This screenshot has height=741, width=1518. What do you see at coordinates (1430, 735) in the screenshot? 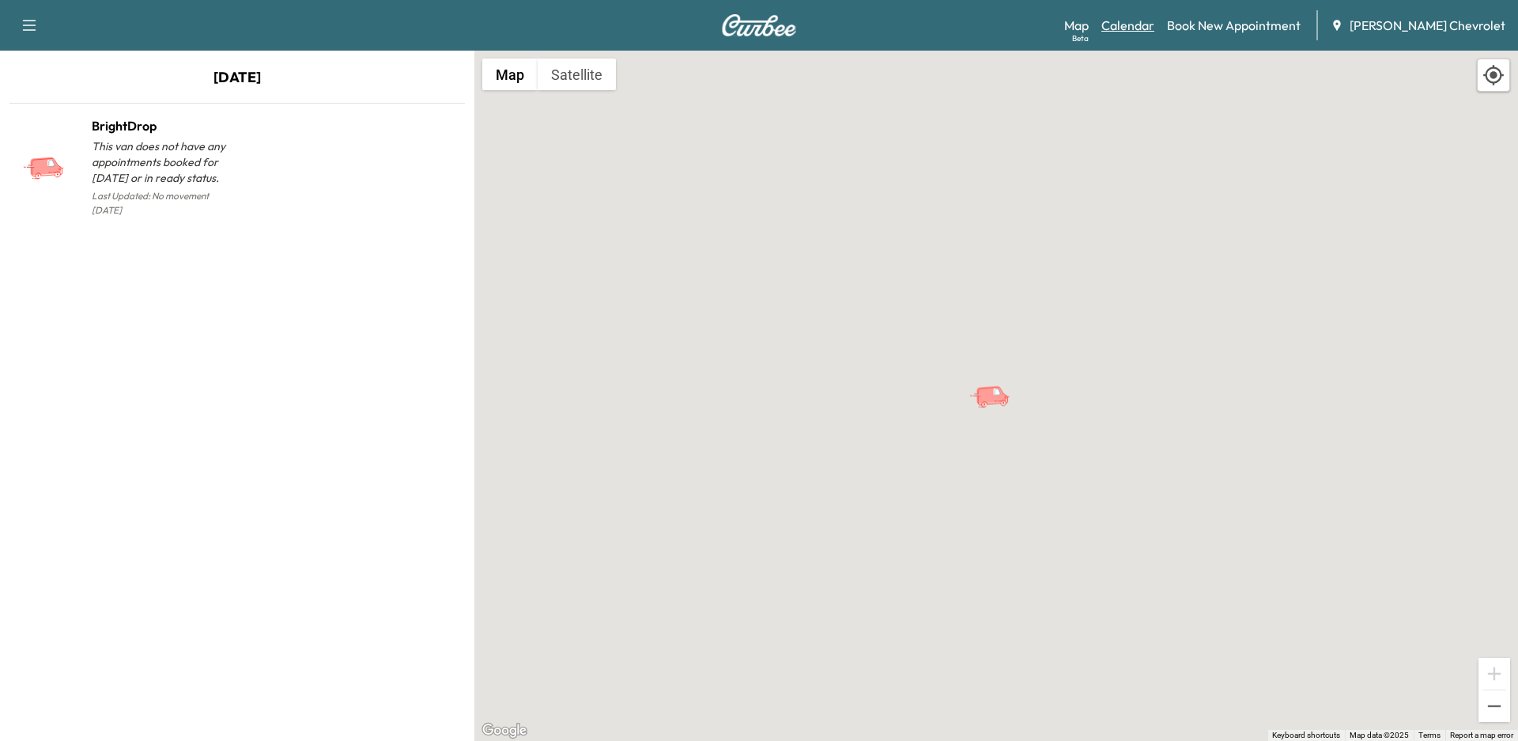
I see `a: Terms (opens in new tab)` at bounding box center [1430, 735].